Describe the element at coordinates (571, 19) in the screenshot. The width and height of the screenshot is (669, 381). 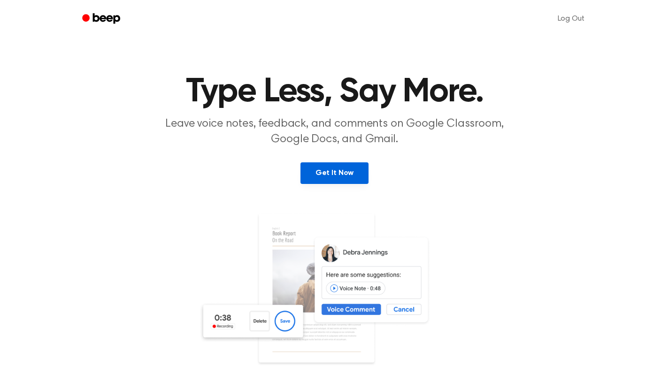
I see `a: Log Out` at that location.